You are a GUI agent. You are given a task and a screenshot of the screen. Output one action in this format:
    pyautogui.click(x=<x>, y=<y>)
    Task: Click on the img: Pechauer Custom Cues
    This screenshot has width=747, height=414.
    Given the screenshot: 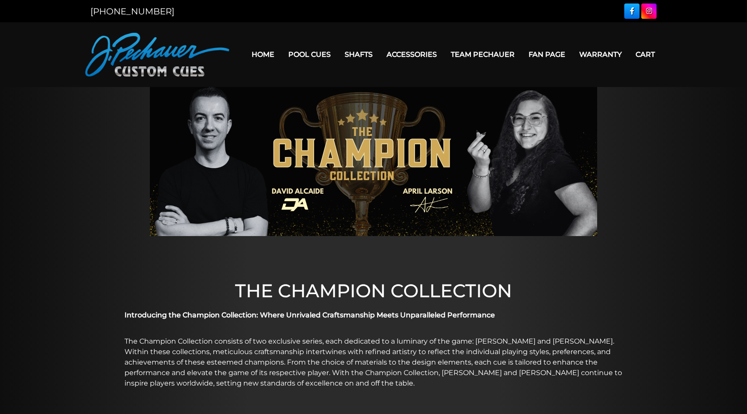 What is the action you would take?
    pyautogui.click(x=157, y=55)
    